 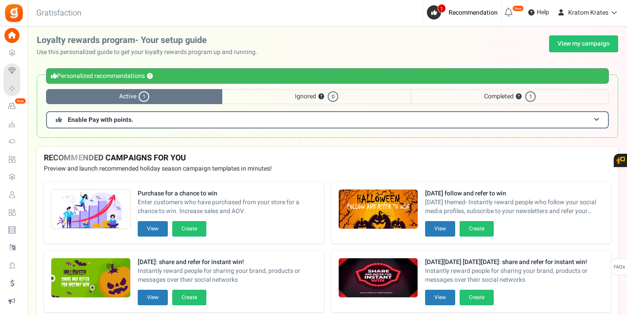 I want to click on span: Help, so click(x=541, y=12).